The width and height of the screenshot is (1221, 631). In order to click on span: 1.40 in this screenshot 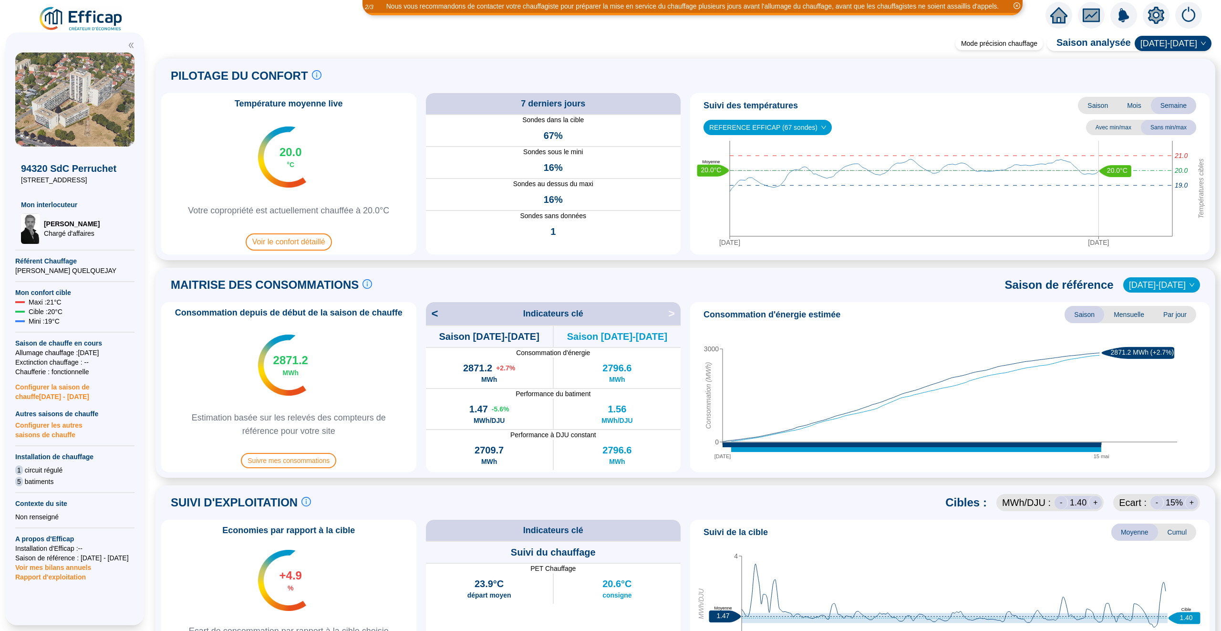, I will do `click(1078, 502)`.